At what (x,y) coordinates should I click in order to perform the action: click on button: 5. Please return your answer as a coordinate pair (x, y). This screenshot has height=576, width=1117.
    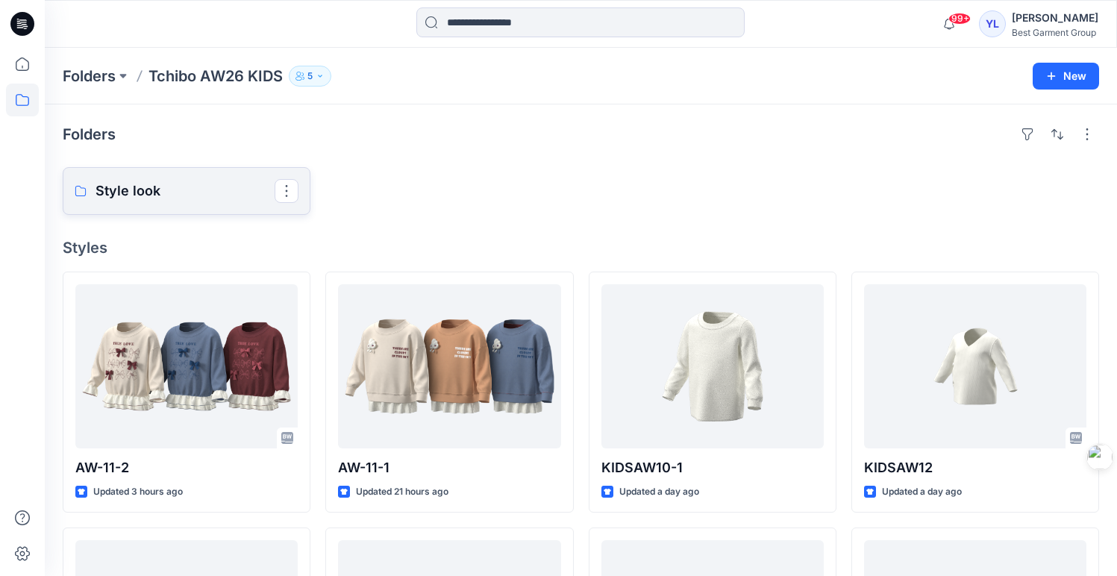
    Looking at the image, I should click on (310, 76).